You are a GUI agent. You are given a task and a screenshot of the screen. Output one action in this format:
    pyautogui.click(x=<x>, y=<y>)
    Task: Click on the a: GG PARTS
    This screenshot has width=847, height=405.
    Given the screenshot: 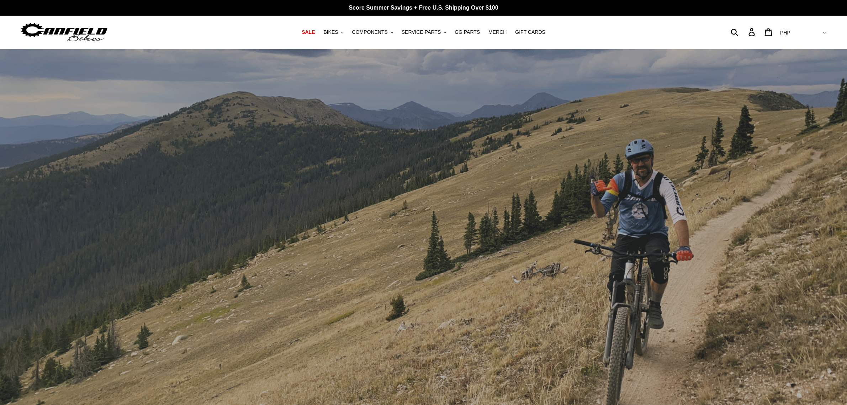 What is the action you would take?
    pyautogui.click(x=467, y=32)
    